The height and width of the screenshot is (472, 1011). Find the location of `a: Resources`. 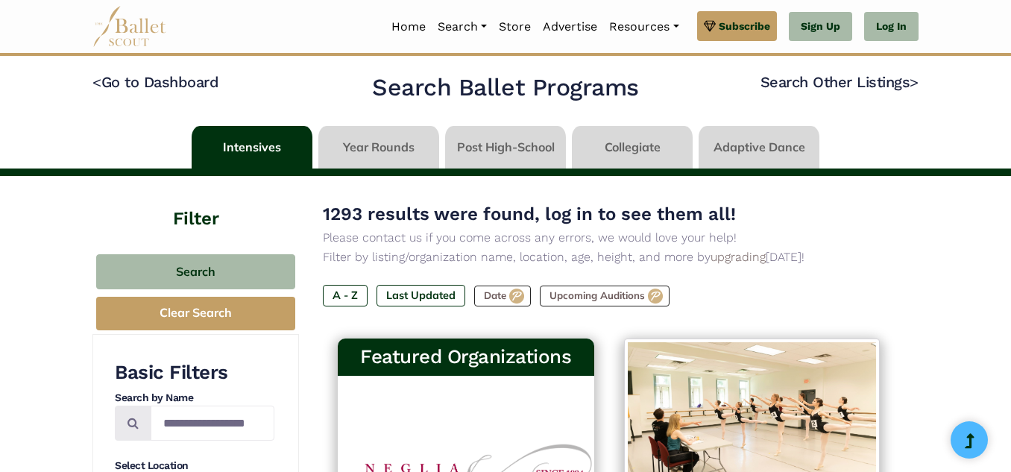

a: Resources is located at coordinates (644, 27).